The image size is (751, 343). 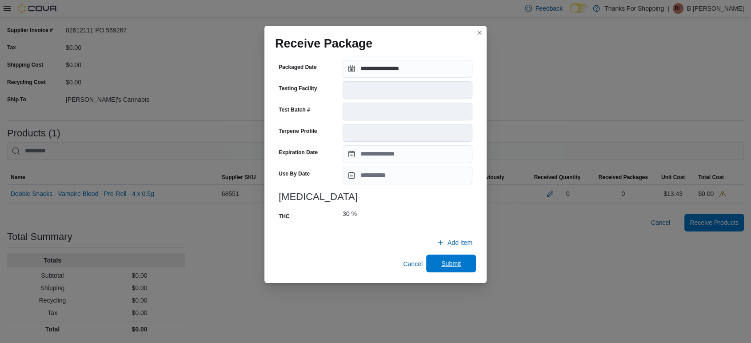 What do you see at coordinates (294, 110) in the screenshot?
I see `label: Test Batch #` at bounding box center [294, 110].